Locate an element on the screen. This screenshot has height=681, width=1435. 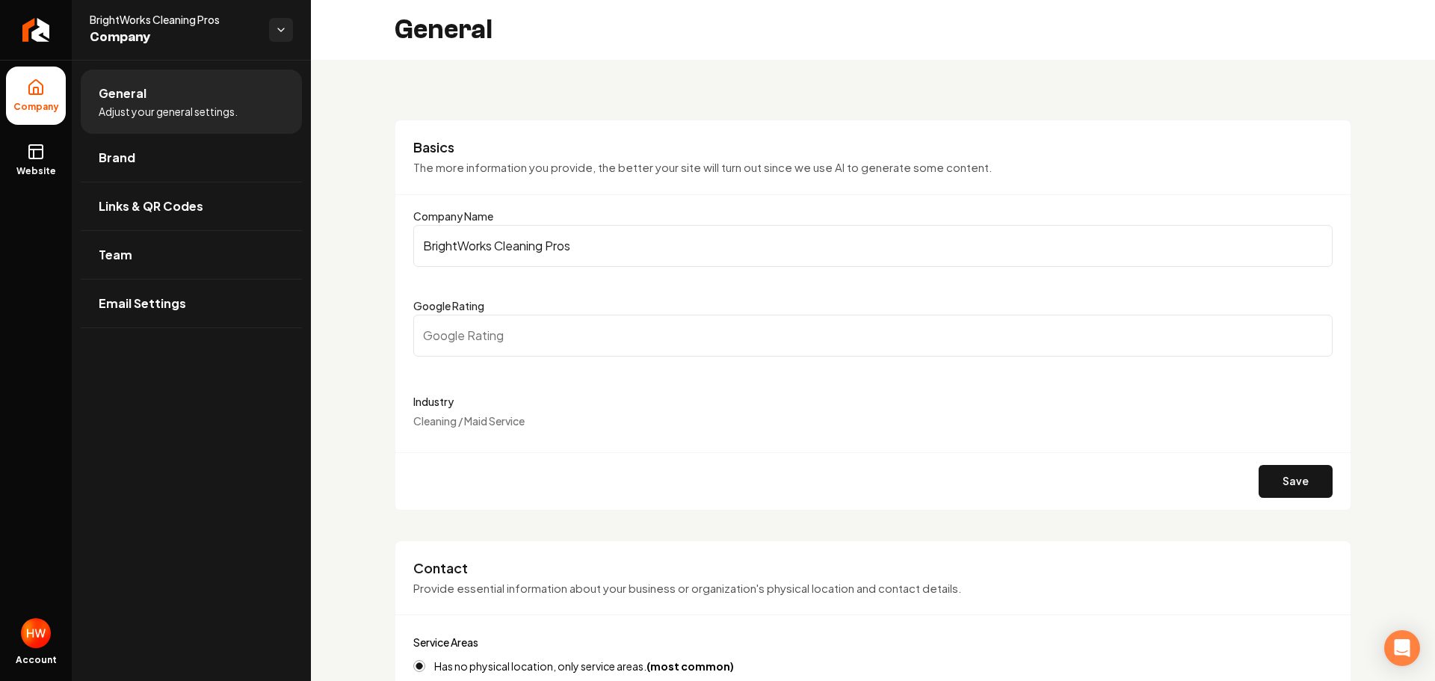
div: Open Intercom Messenger is located at coordinates (1402, 648).